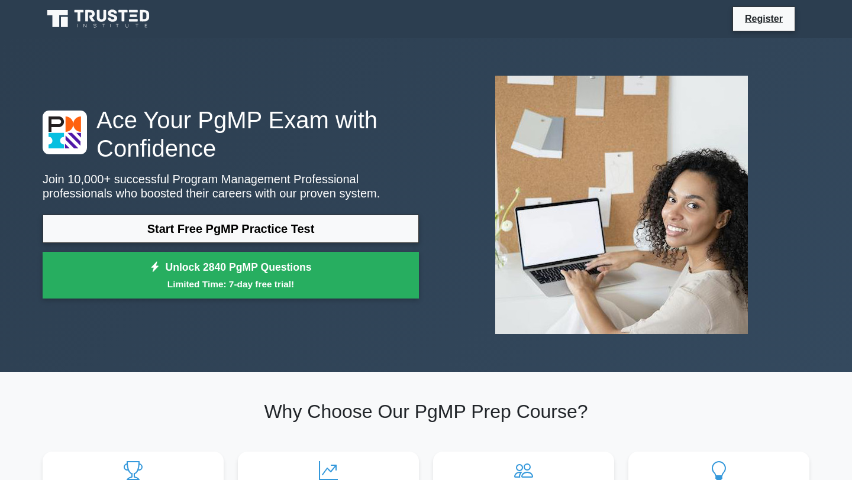 The width and height of the screenshot is (852, 480). What do you see at coordinates (231, 134) in the screenshot?
I see `h1: Ace Your PgMP Exam with Confidence` at bounding box center [231, 134].